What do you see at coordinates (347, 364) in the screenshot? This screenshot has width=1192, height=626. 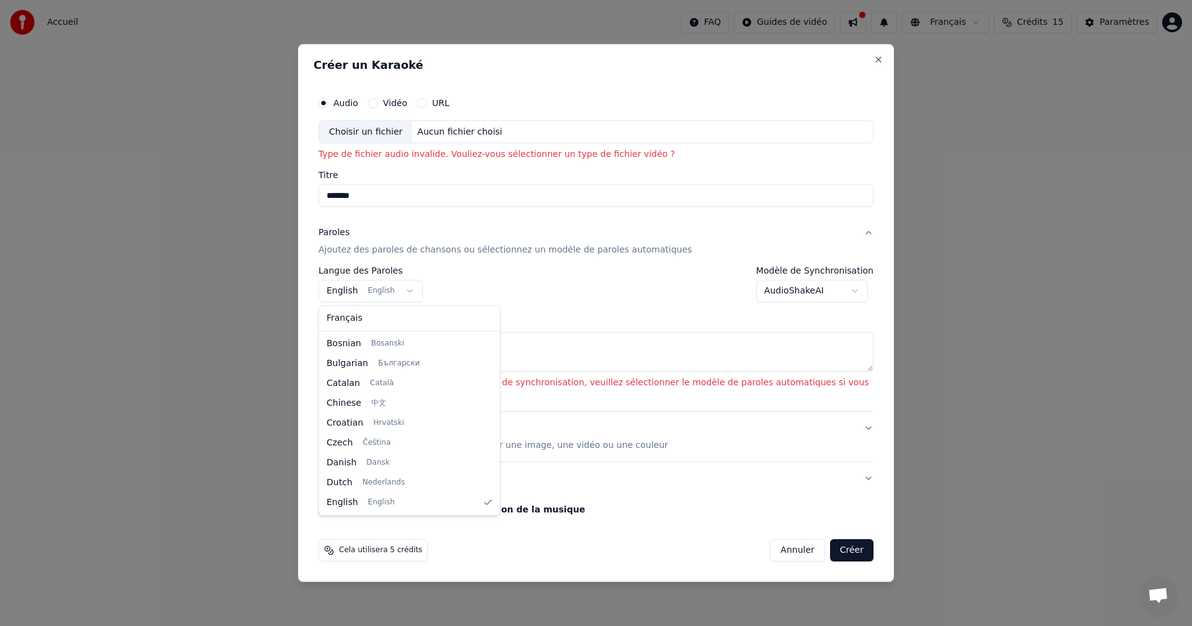 I see `span: Bulgarian` at bounding box center [347, 364].